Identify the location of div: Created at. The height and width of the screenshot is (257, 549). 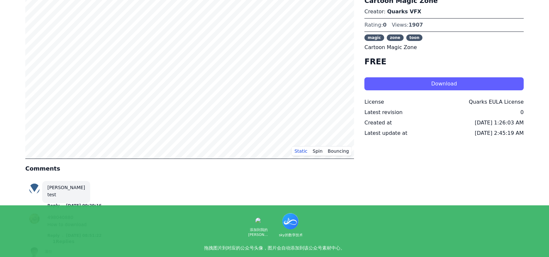
(378, 123).